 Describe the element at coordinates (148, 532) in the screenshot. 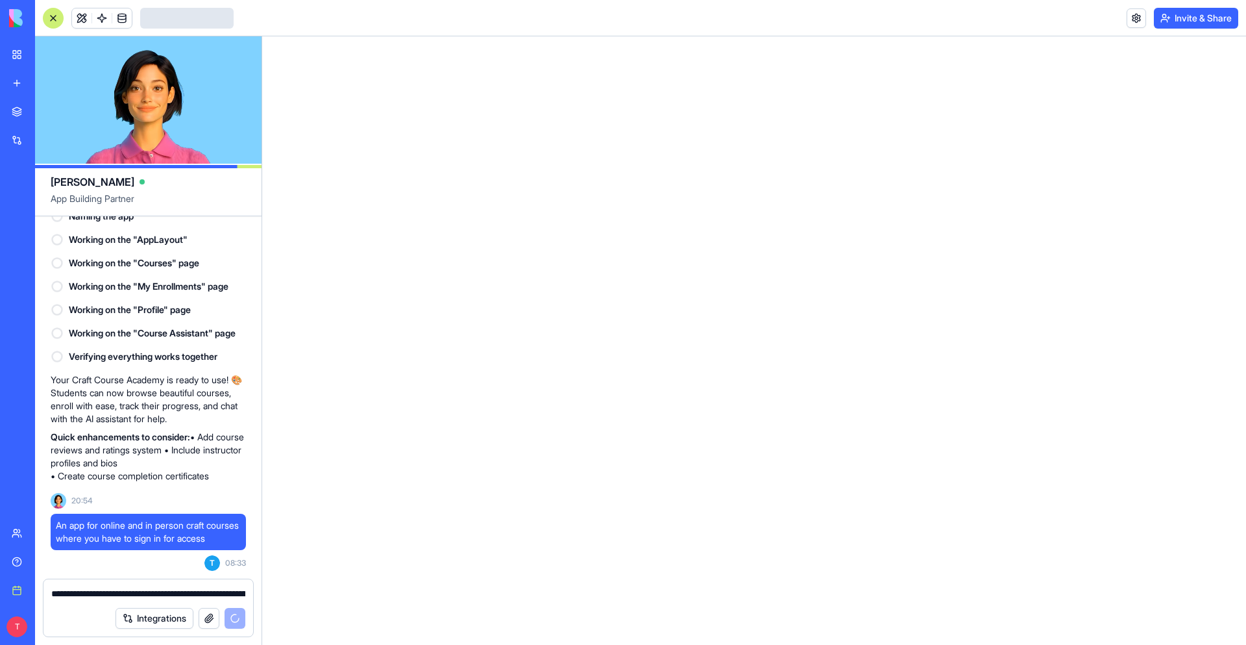

I see `span: An app for online and in person craft courses where you have to sign in for access` at that location.